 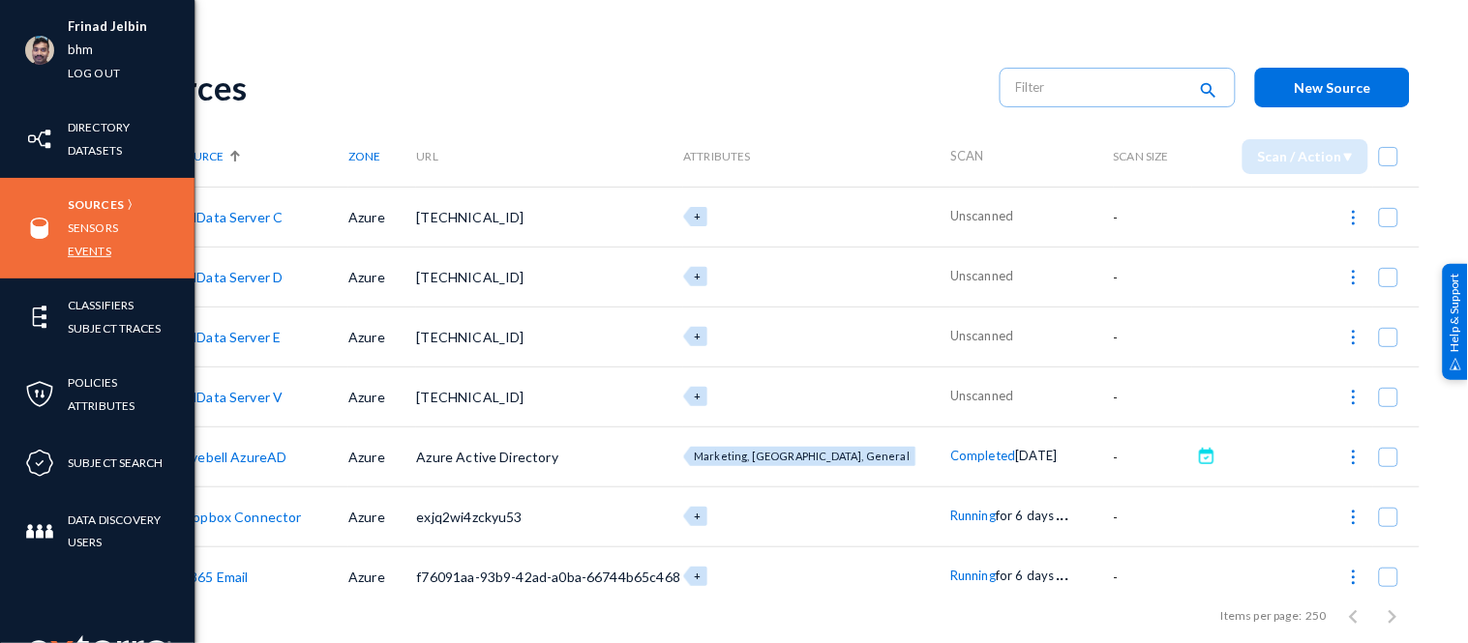 What do you see at coordinates (213, 577) in the screenshot?
I see `a: O365 Email` at bounding box center [213, 577].